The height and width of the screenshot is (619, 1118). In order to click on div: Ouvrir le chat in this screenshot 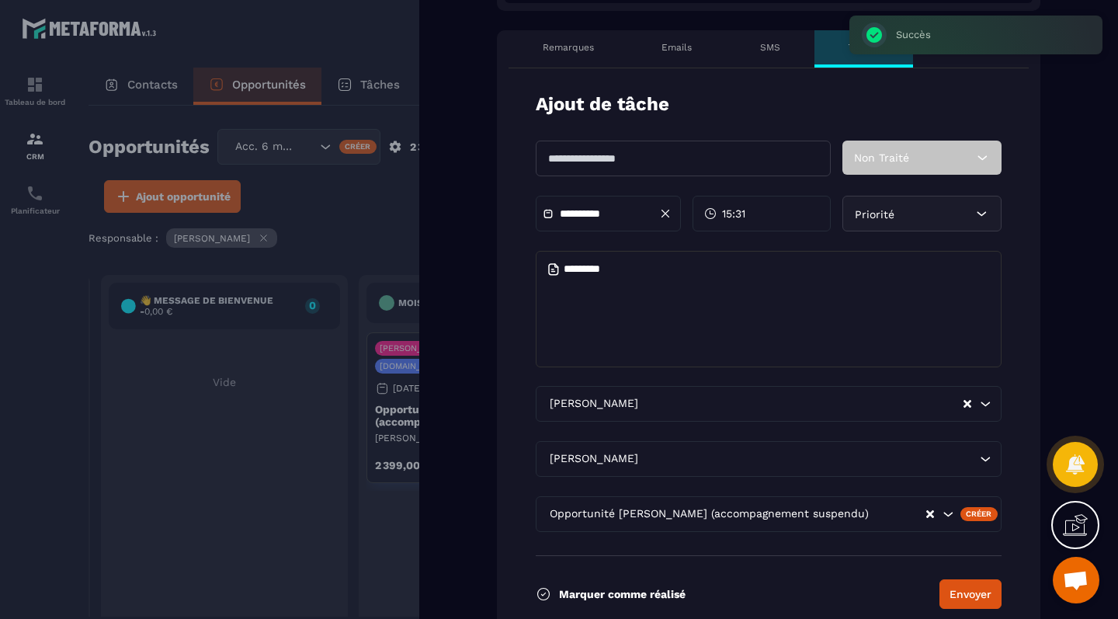, I will do `click(1076, 580)`.